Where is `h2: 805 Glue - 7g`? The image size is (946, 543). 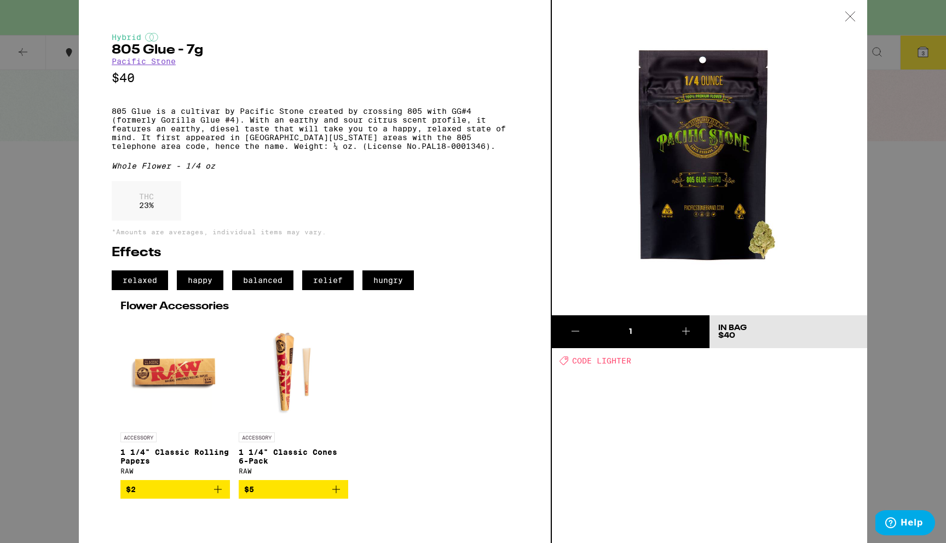 h2: 805 Glue - 7g is located at coordinates (315, 50).